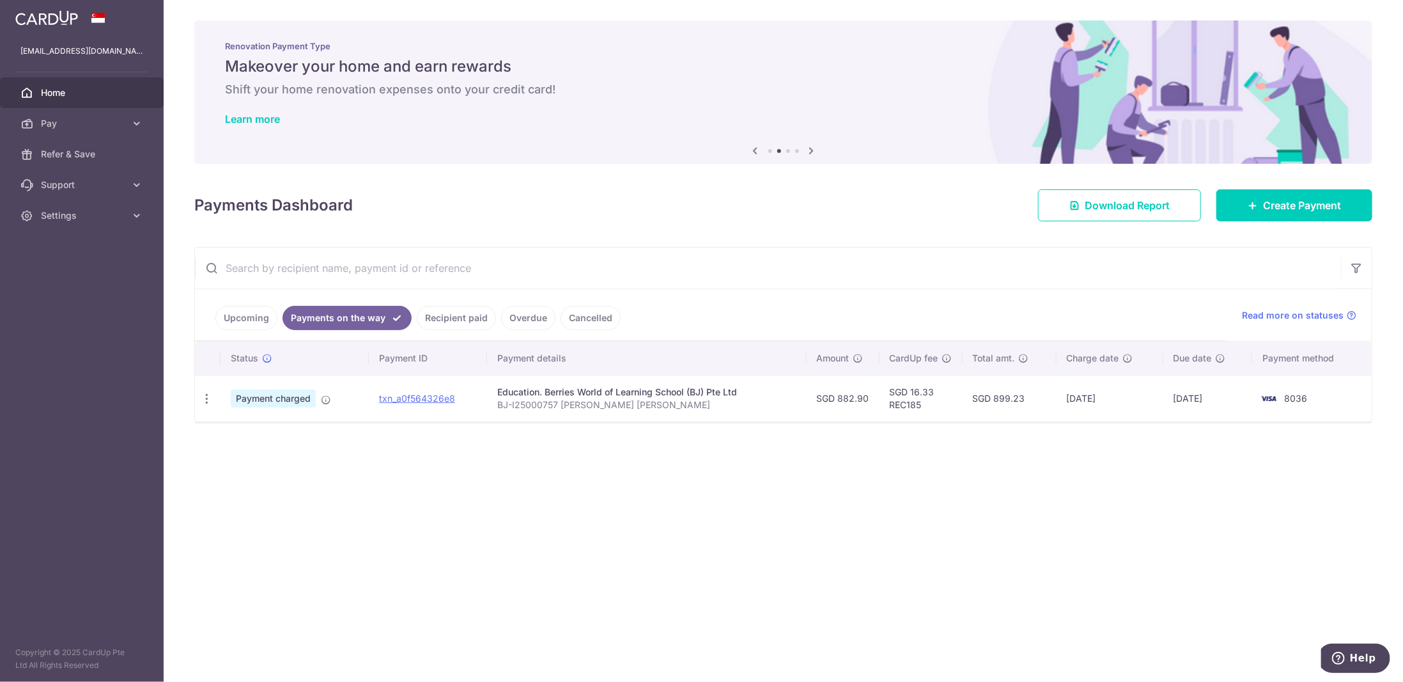 The width and height of the screenshot is (1403, 682). I want to click on span: Due date, so click(1193, 358).